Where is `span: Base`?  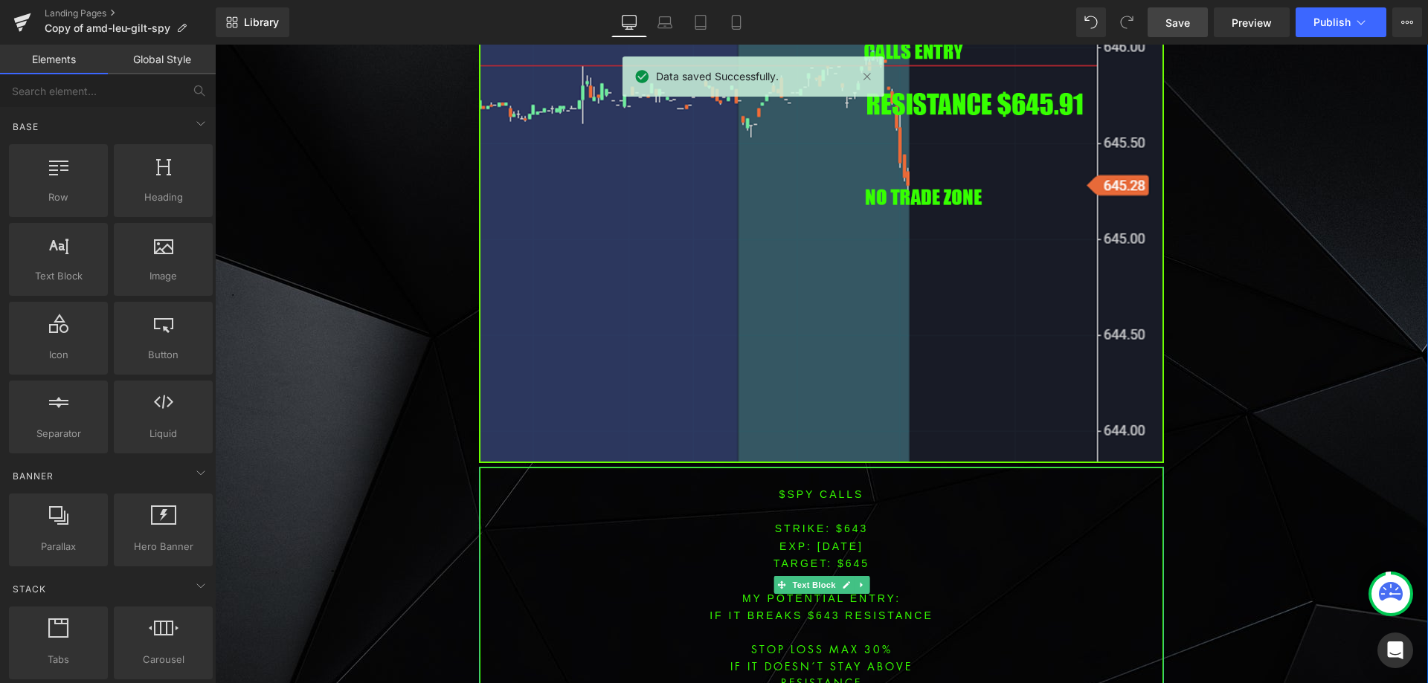
span: Base is located at coordinates (25, 126).